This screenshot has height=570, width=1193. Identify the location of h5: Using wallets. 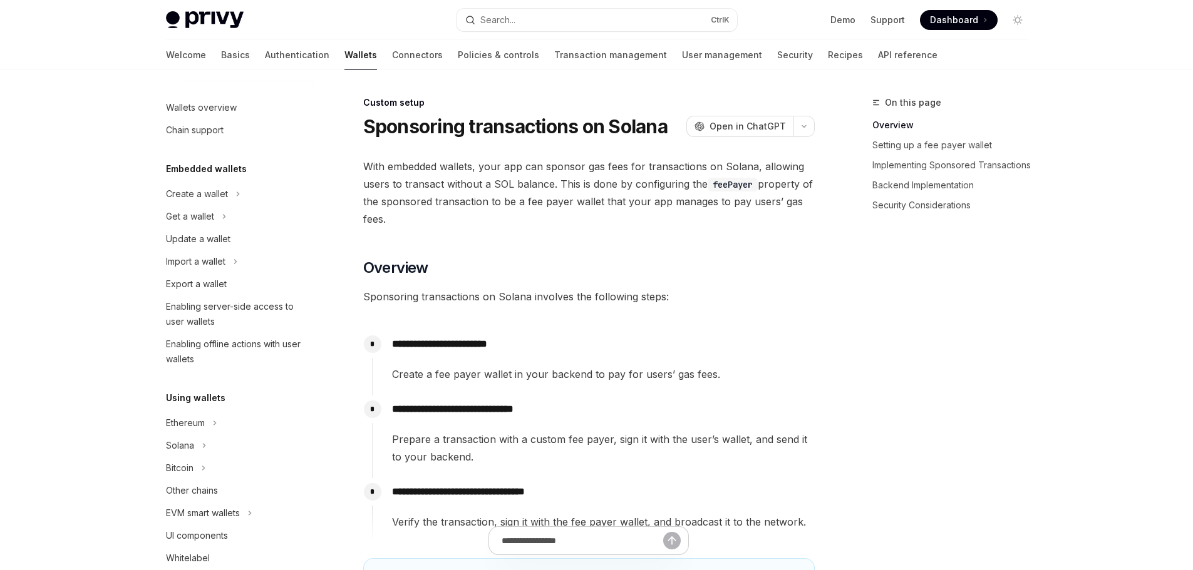
(195, 398).